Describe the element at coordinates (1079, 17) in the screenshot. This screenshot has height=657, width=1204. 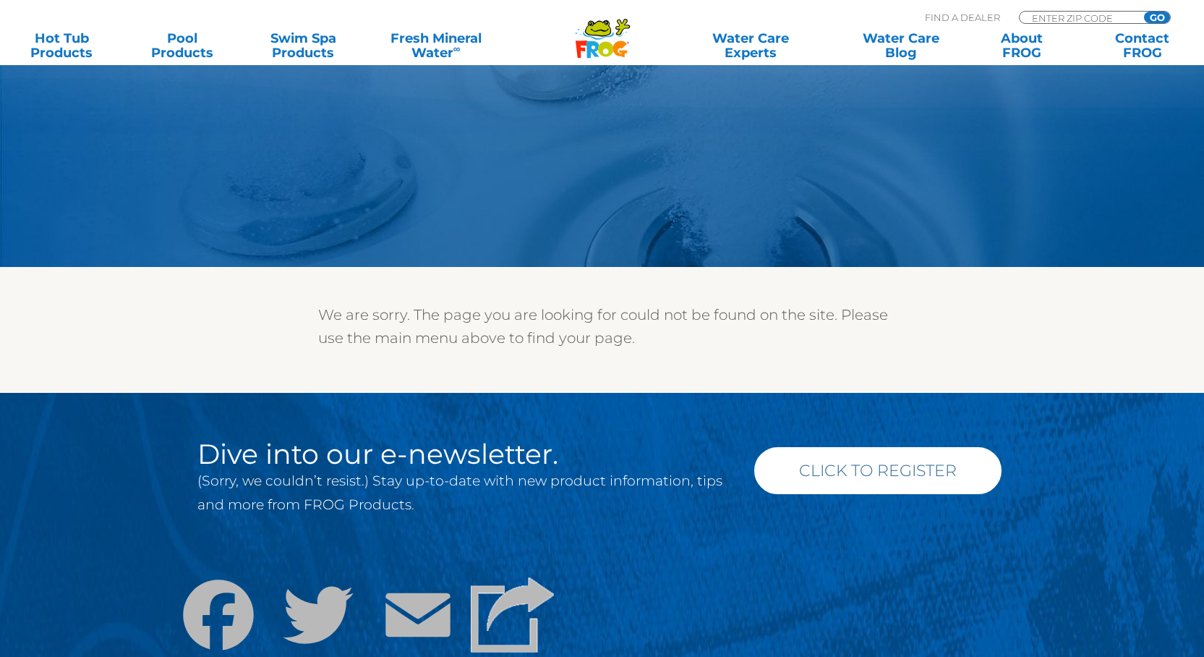
I see `input: Zip Code Form` at that location.